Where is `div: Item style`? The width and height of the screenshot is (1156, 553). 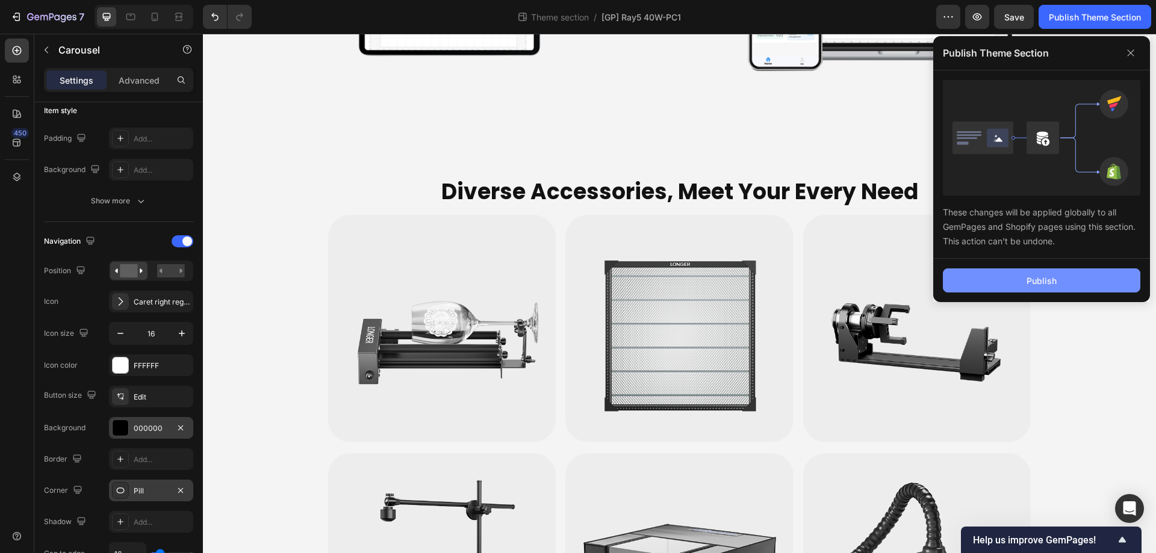
div: Item style is located at coordinates (60, 111).